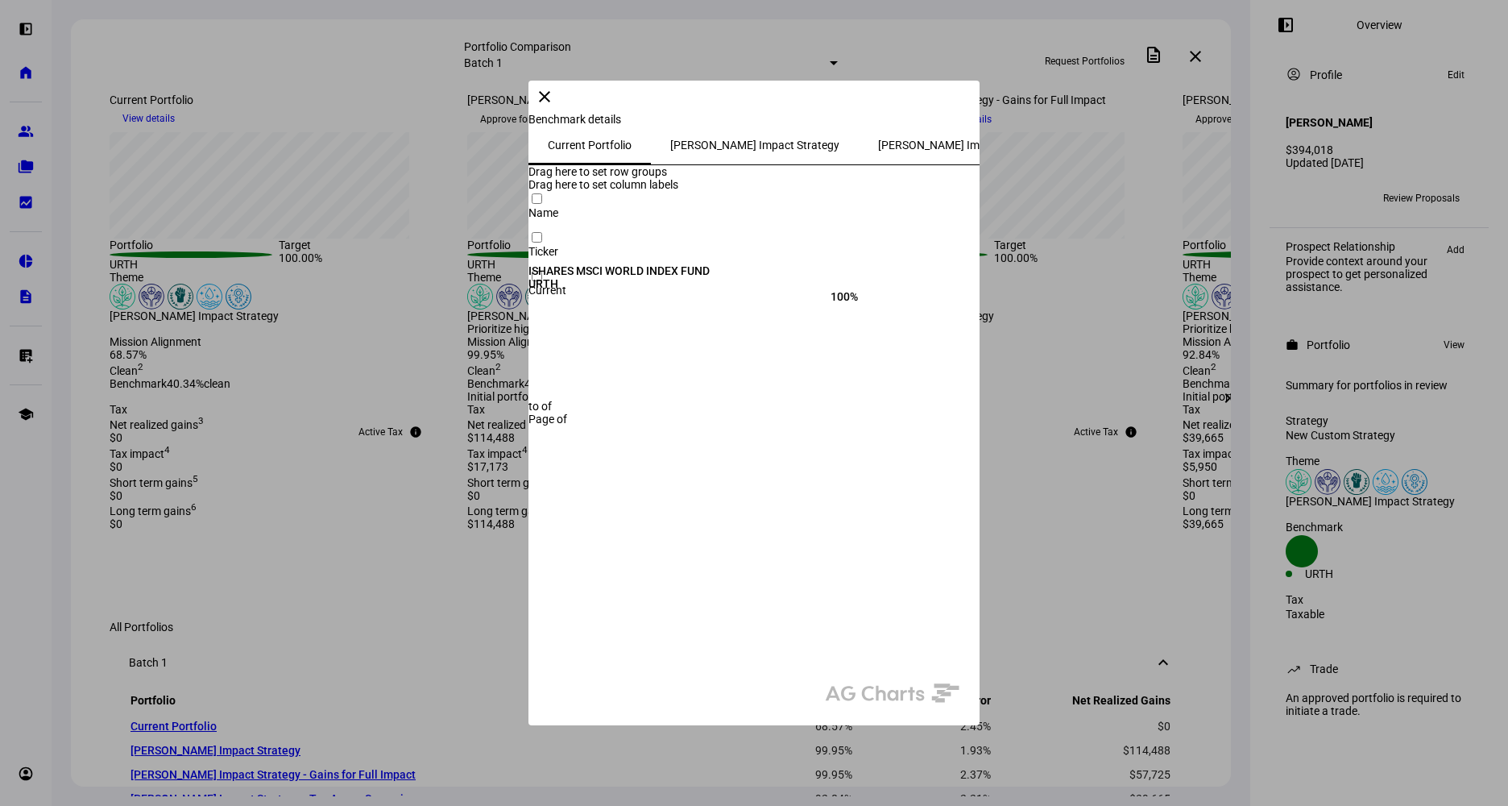 This screenshot has height=806, width=1508. What do you see at coordinates (754, 172) in the screenshot?
I see `div: Row Groups` at bounding box center [754, 172].